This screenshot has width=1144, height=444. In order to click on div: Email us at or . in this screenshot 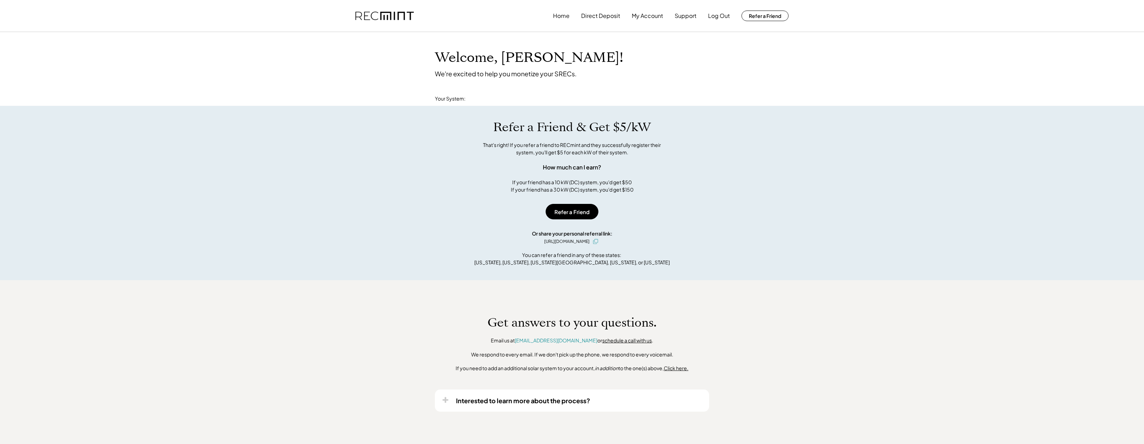, I will do `click(572, 341)`.